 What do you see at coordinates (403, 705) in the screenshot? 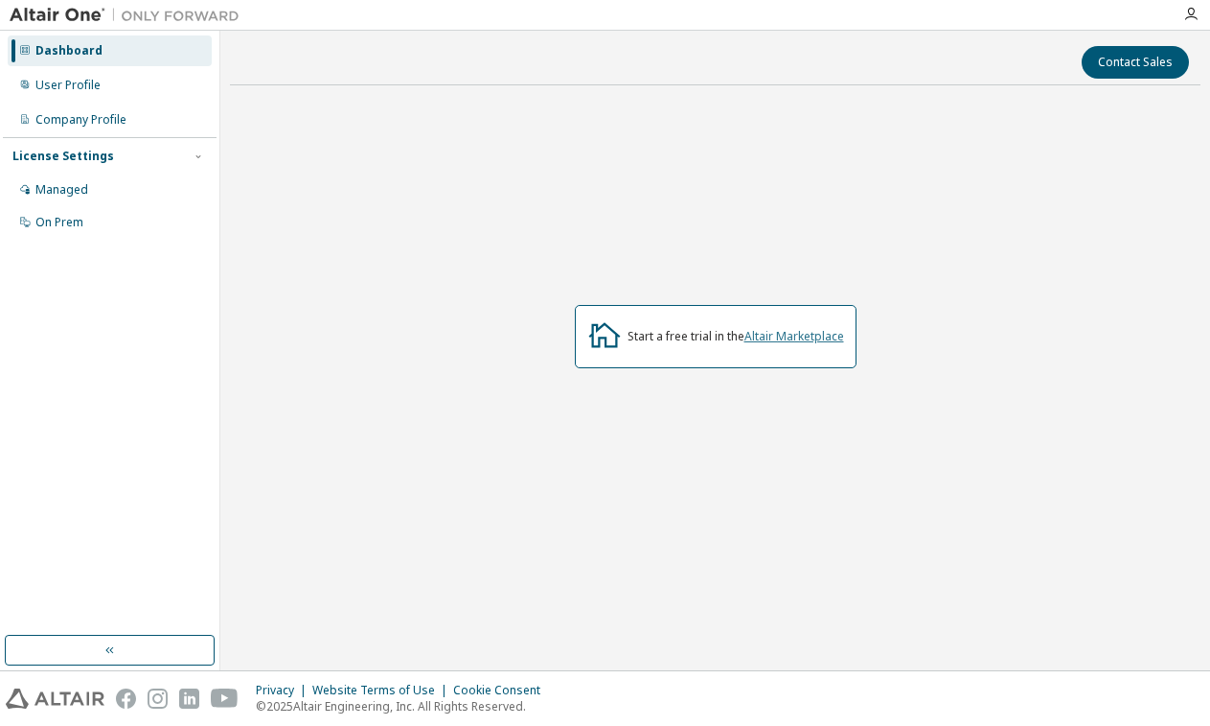
I see `p: © 2025 Altair Engineering, Inc. All Rights Reserved.` at bounding box center [403, 705].